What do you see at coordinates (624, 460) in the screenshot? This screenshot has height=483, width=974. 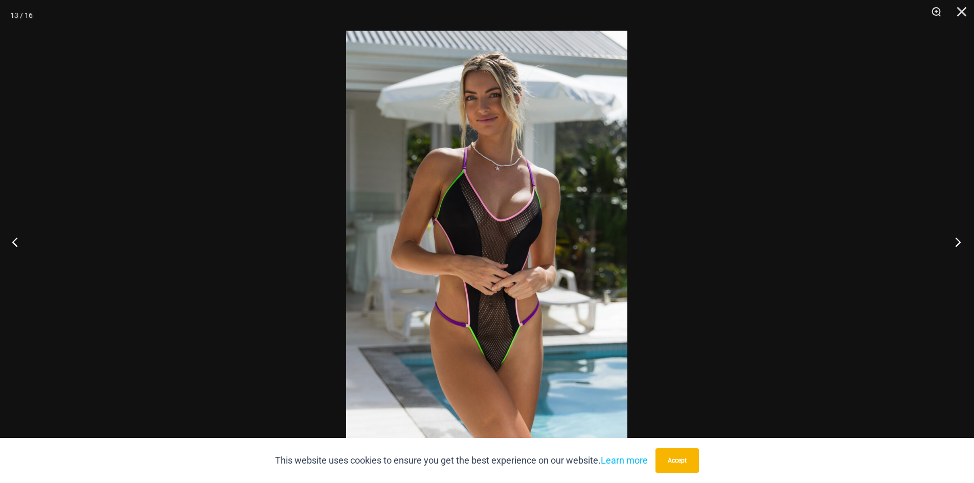 I see `a: Learn more` at bounding box center [624, 460].